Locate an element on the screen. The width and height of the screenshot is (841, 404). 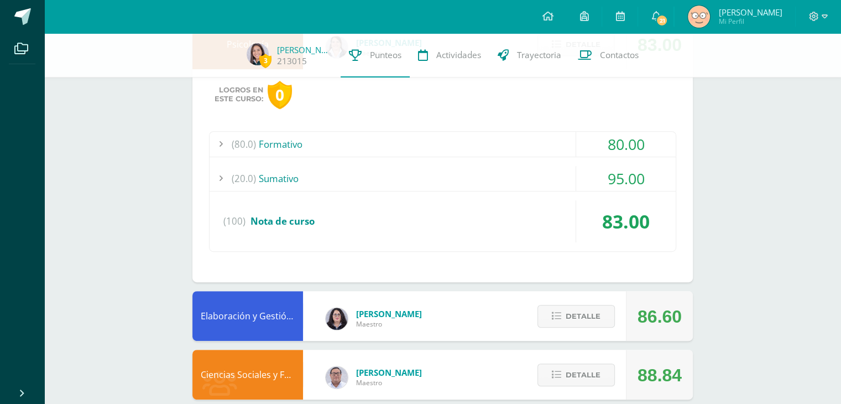
span: Contactos is located at coordinates (619, 55).